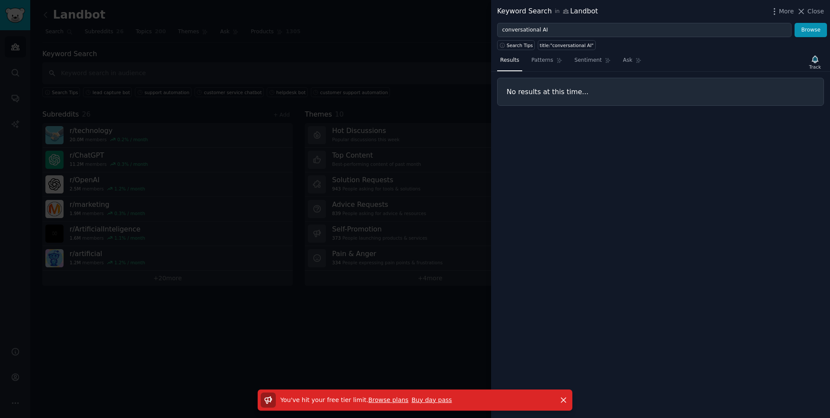 Image resolution: width=830 pixels, height=418 pixels. I want to click on button: Close, so click(810, 11).